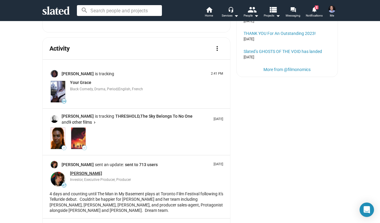 The height and width of the screenshot is (223, 380). I want to click on mat-icon: view_list, so click(273, 9).